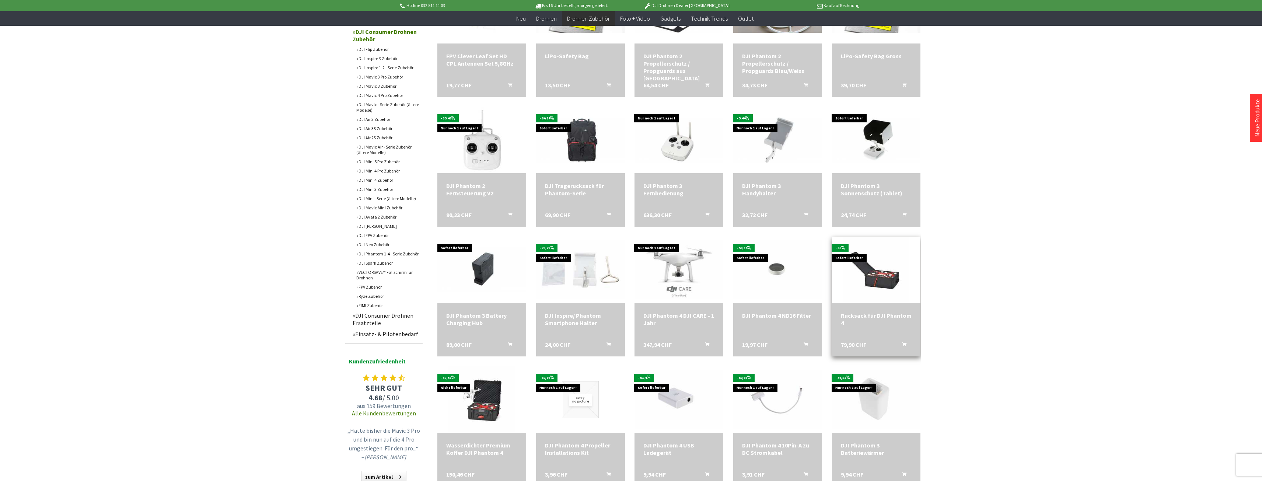  What do you see at coordinates (580, 189) in the screenshot?
I see `div: DJI Tragerucksack für Phantom-Serie` at bounding box center [580, 189].